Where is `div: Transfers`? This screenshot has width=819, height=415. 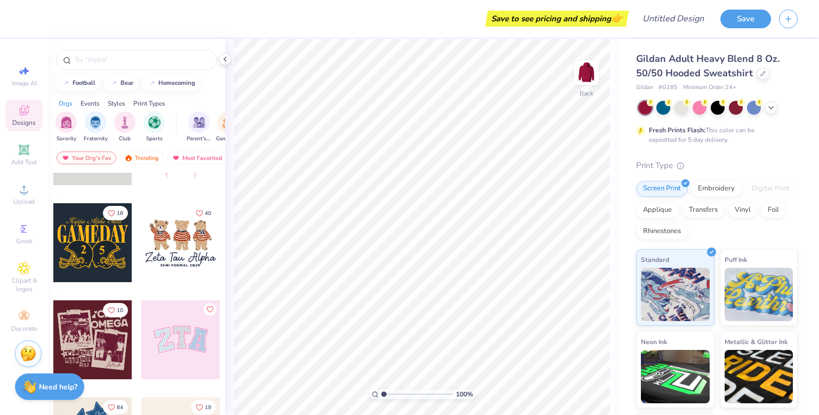 div: Transfers is located at coordinates (704, 210).